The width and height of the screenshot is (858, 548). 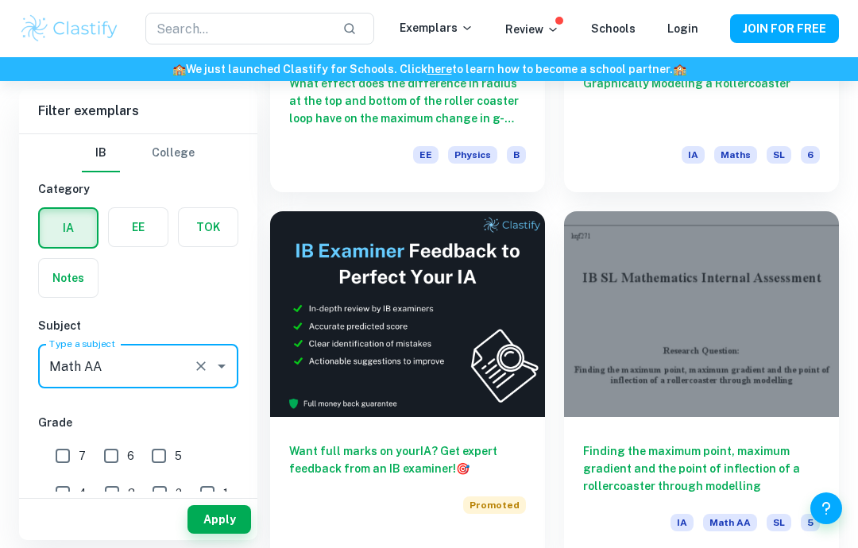 What do you see at coordinates (179, 493) in the screenshot?
I see `span: 2` at bounding box center [179, 493].